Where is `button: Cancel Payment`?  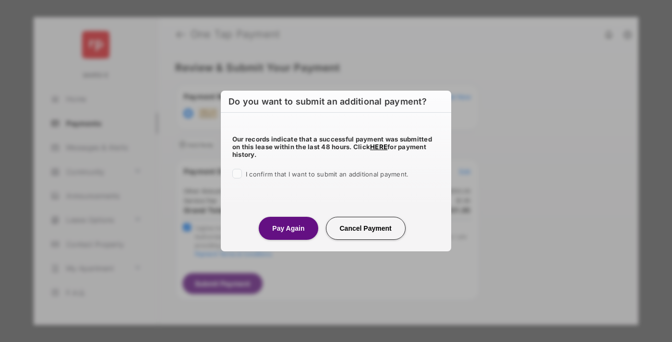 button: Cancel Payment is located at coordinates (366, 229).